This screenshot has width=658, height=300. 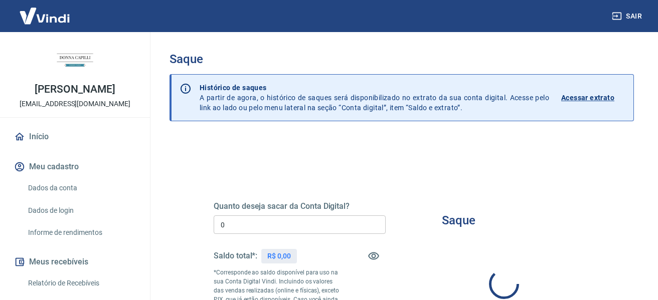 What do you see at coordinates (81, 188) in the screenshot?
I see `a: Dados da conta` at bounding box center [81, 188].